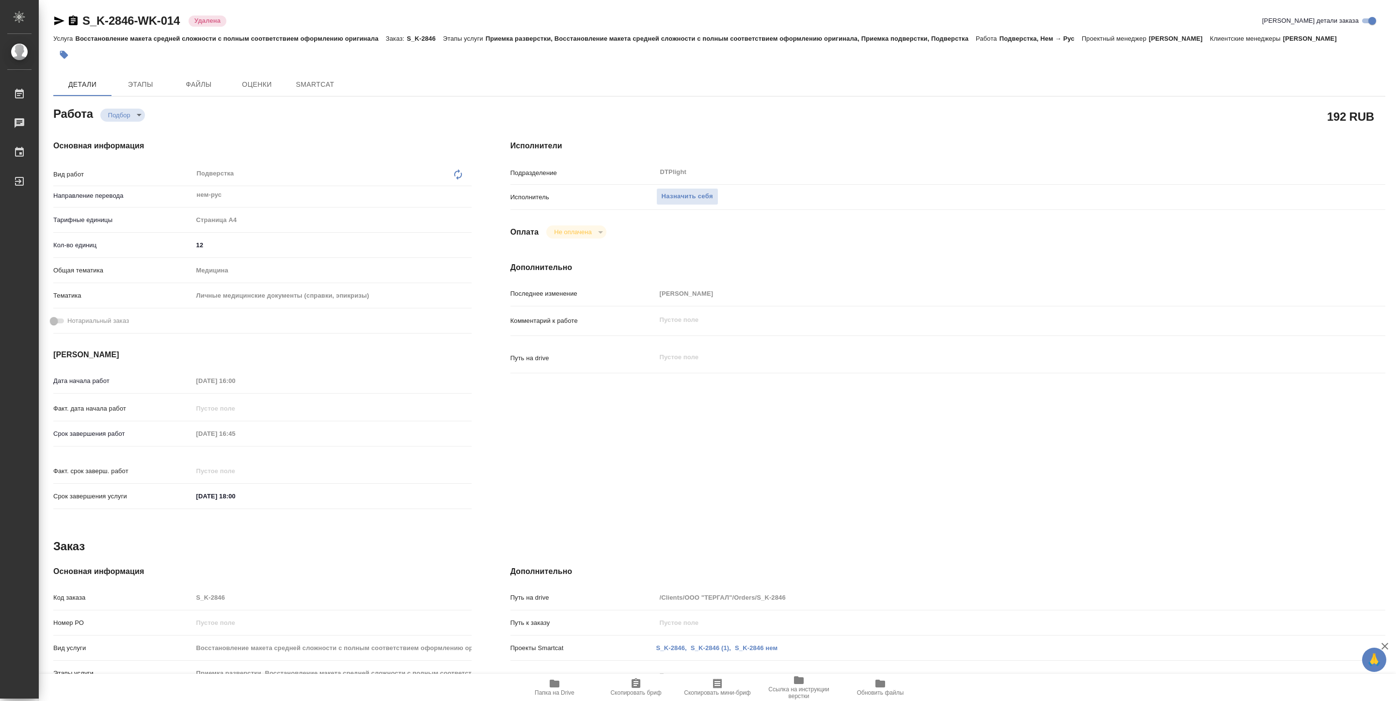  Describe the element at coordinates (59, 21) in the screenshot. I see `button: Скопировать ссылку для ЯМессенджера` at that location.